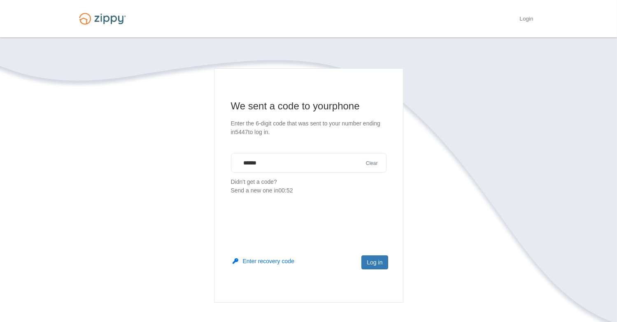 The image size is (617, 322). What do you see at coordinates (372, 163) in the screenshot?
I see `button: Clear` at bounding box center [372, 163].